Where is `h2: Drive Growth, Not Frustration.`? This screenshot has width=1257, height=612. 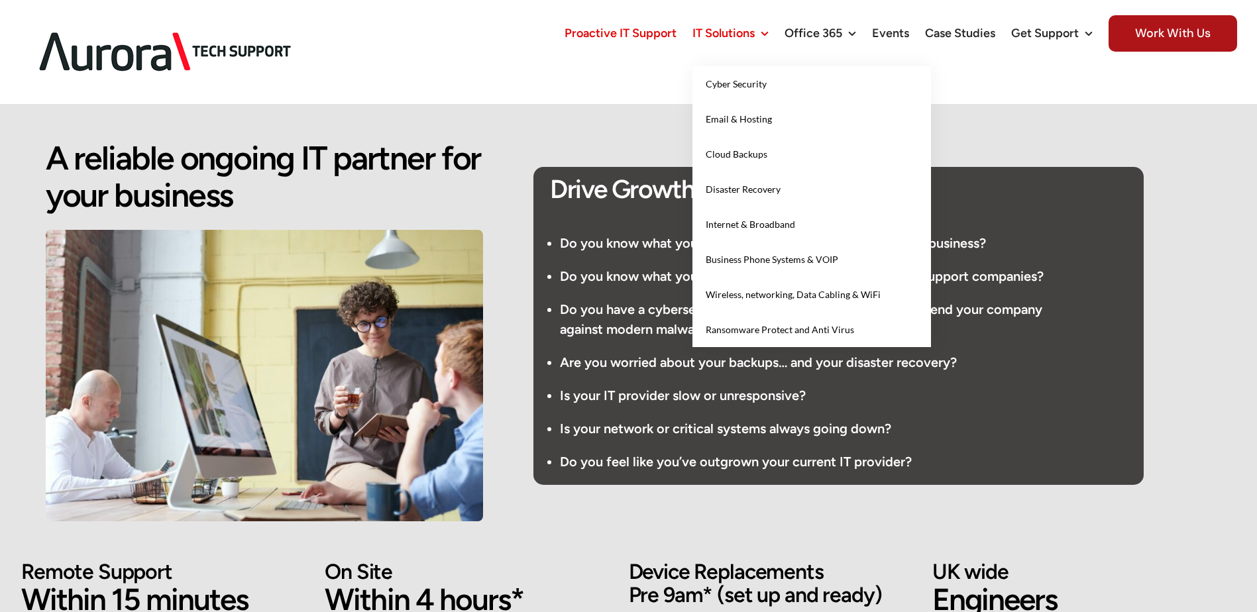 h2: Drive Growth, Not Frustration. is located at coordinates (847, 189).